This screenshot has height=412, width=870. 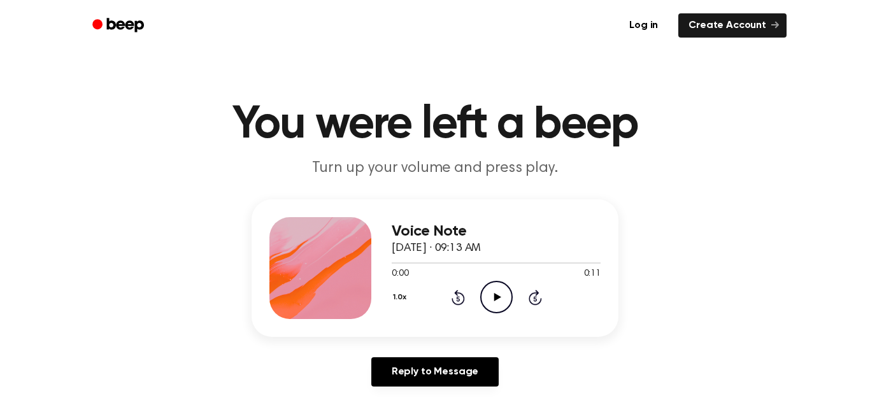 What do you see at coordinates (592, 274) in the screenshot?
I see `span: 0:11` at bounding box center [592, 274].